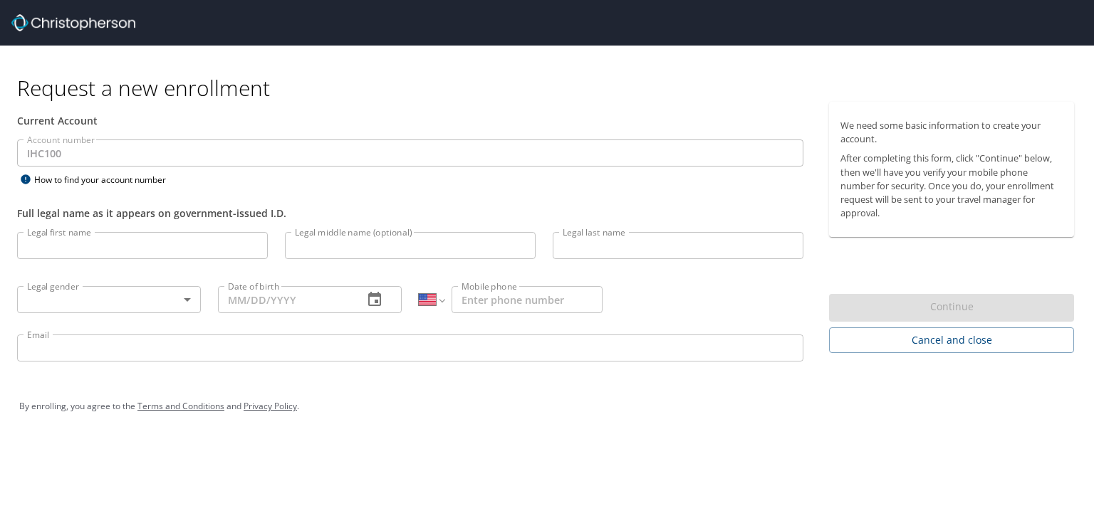 This screenshot has width=1094, height=528. Describe the element at coordinates (181, 406) in the screenshot. I see `a: Terms and Conditions` at that location.